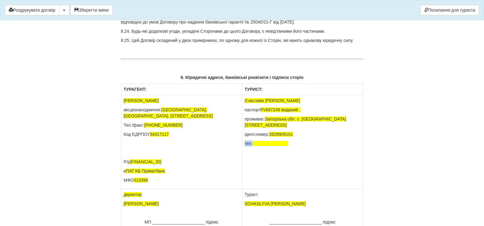 The height and width of the screenshot is (226, 484). What do you see at coordinates (181, 89) in the screenshot?
I see `th: ТУРАГЕНТ:` at bounding box center [181, 89].